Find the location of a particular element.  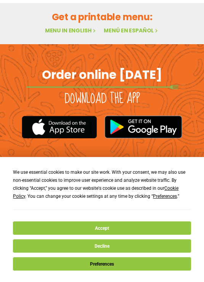

h2: Get a printable menu: is located at coordinates (102, 17).